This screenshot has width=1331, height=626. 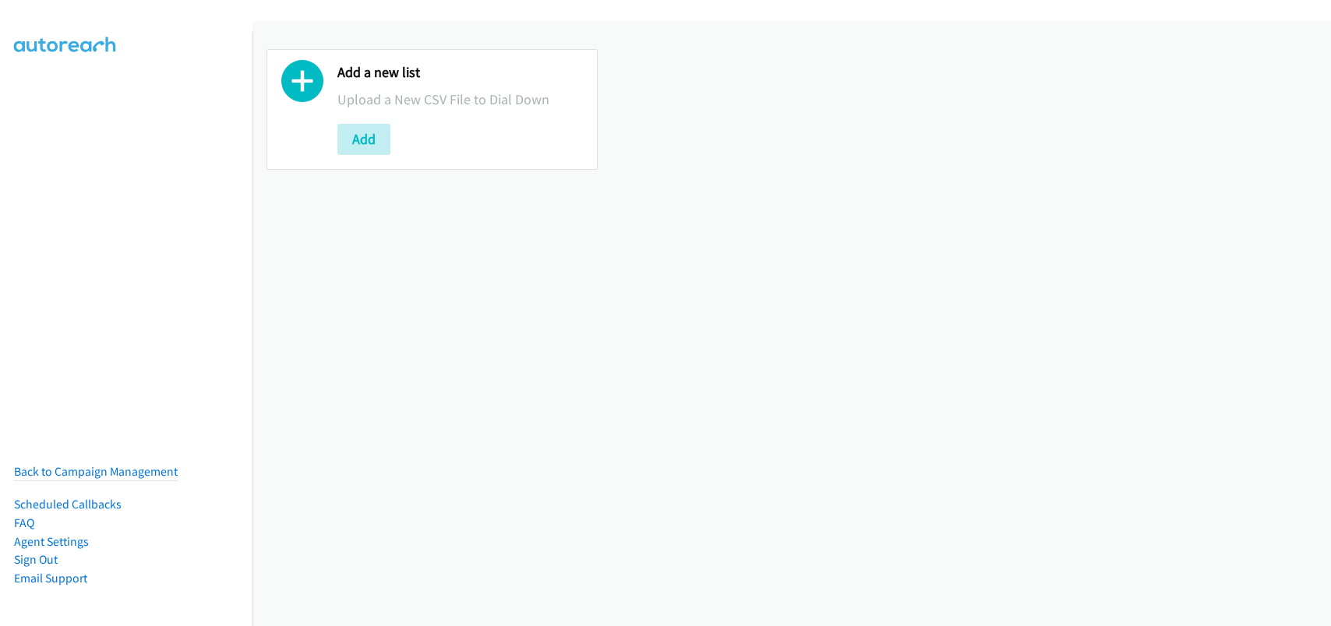 What do you see at coordinates (51, 578) in the screenshot?
I see `a: Email Support` at bounding box center [51, 578].